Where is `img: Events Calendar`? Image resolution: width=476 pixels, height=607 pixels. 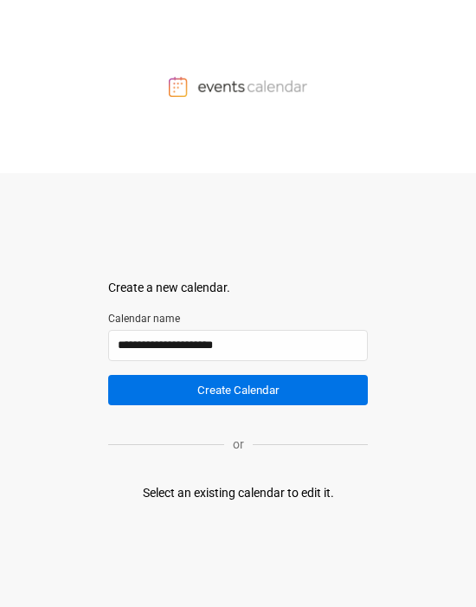 img: Events Calendar is located at coordinates (238, 87).